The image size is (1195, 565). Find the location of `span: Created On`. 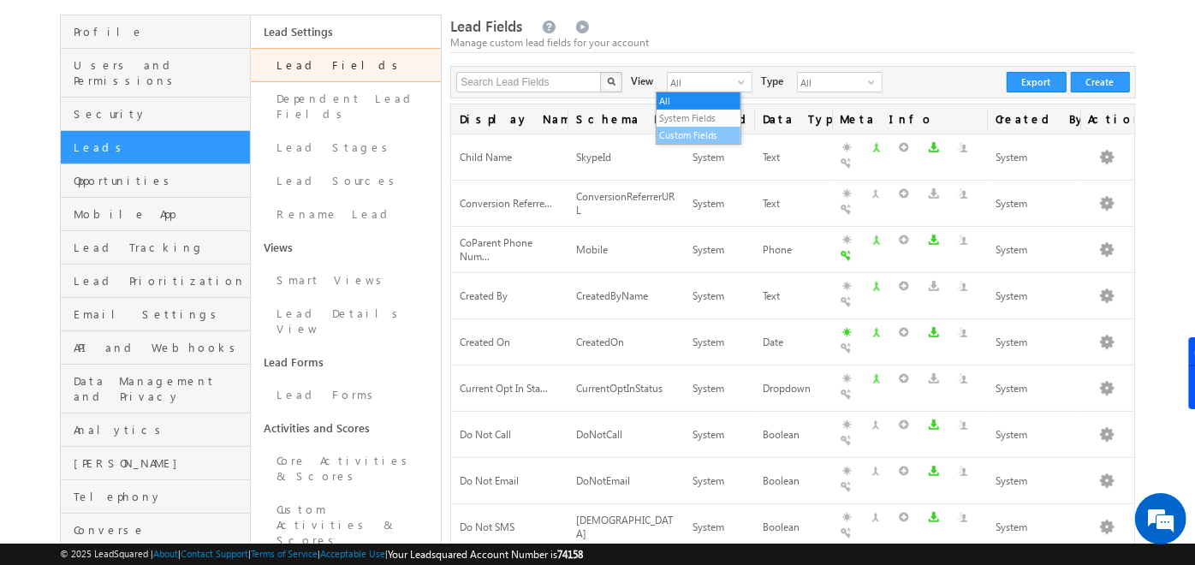

span: Created On is located at coordinates (485, 342).